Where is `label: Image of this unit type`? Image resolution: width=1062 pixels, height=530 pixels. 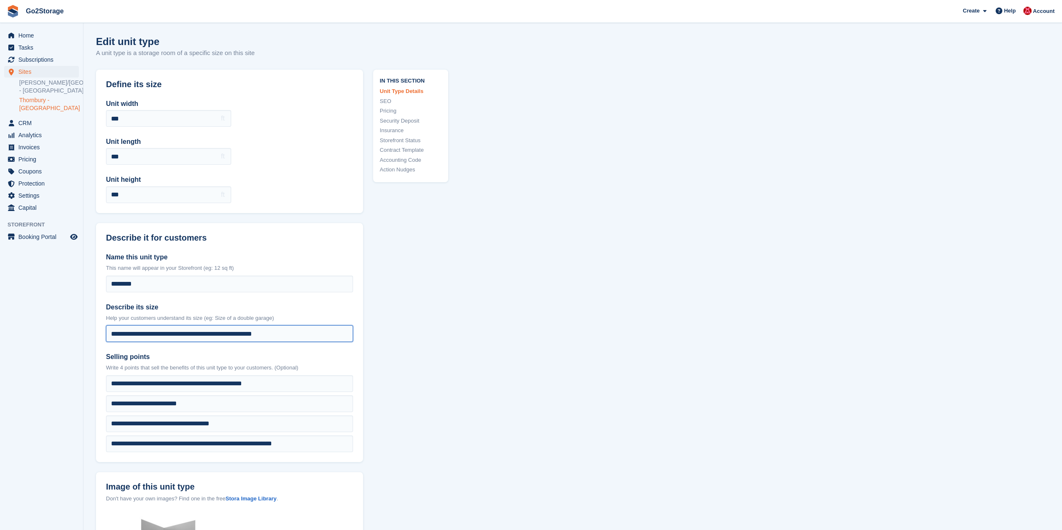
label: Image of this unit type is located at coordinates (229, 487).